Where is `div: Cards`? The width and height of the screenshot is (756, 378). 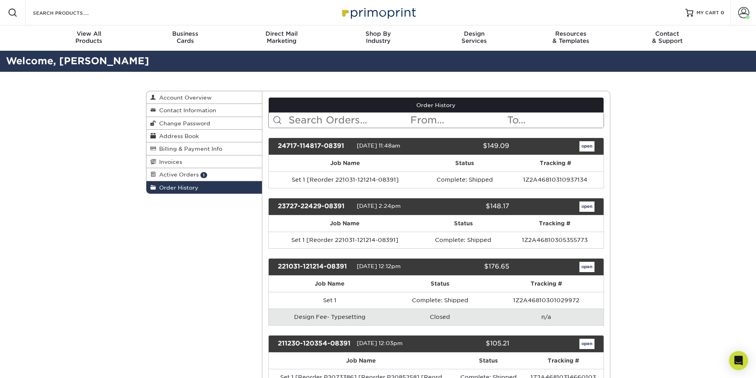
div: Cards is located at coordinates (185, 37).